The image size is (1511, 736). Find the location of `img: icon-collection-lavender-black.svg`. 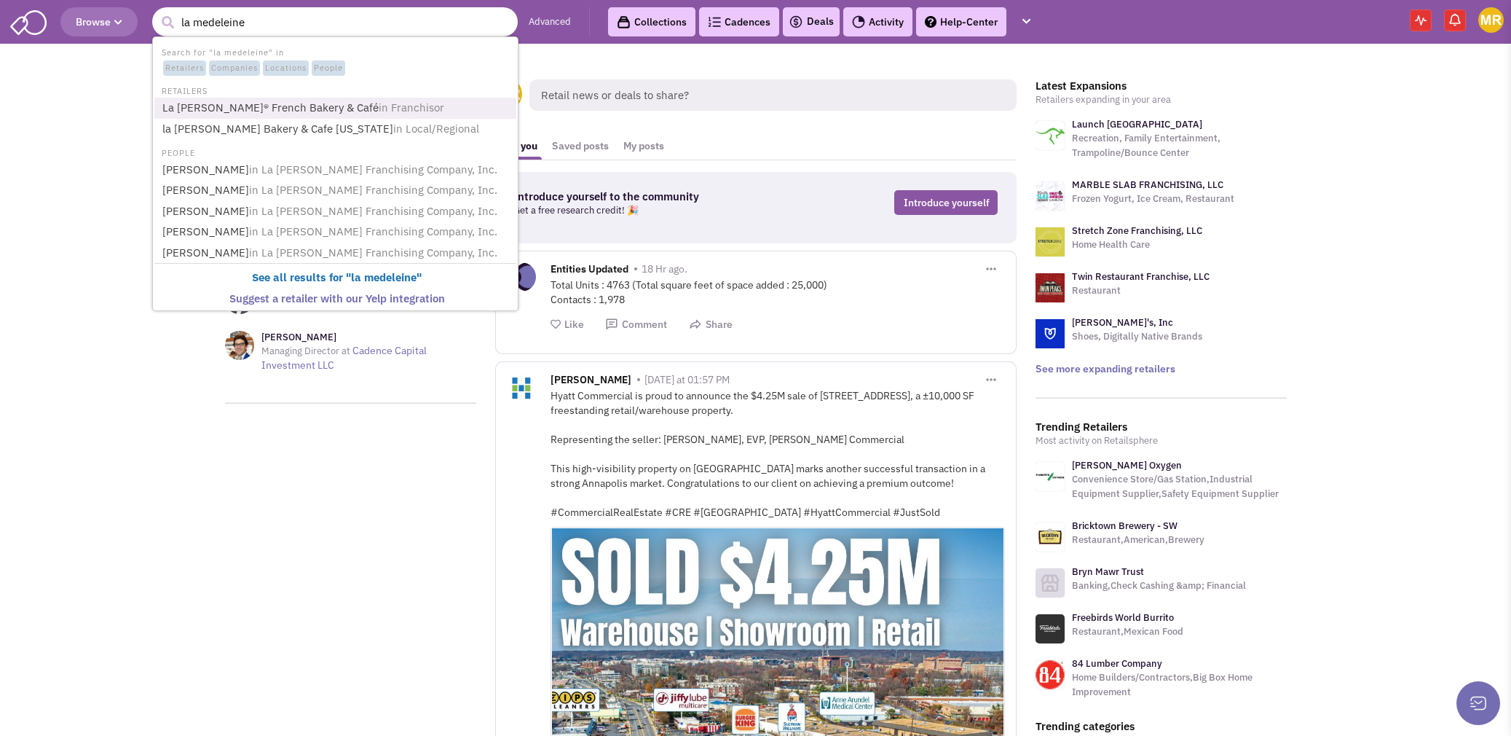

img: icon-collection-lavender-black.svg is located at coordinates (623, 22).